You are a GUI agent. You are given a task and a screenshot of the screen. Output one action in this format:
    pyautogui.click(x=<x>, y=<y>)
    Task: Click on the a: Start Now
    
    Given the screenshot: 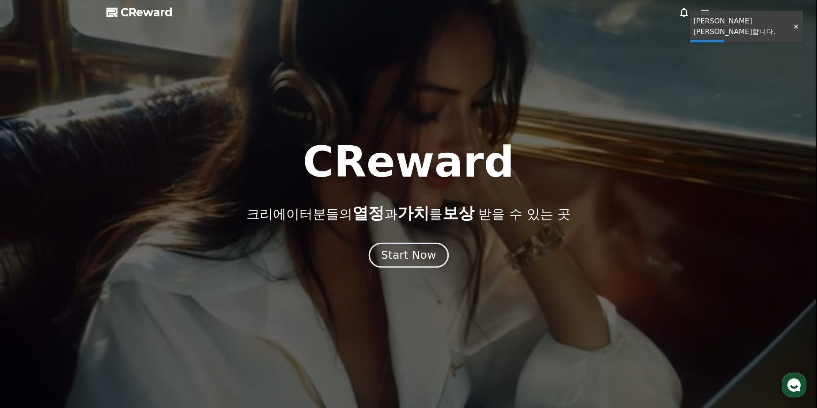 What is the action you would take?
    pyautogui.click(x=409, y=256)
    